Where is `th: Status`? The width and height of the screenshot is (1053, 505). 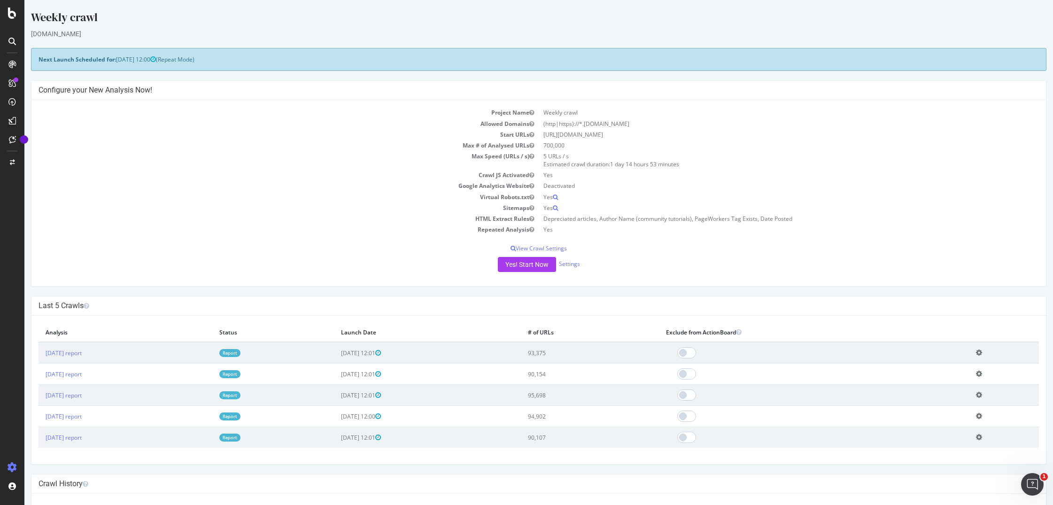
th: Status is located at coordinates (248, 332).